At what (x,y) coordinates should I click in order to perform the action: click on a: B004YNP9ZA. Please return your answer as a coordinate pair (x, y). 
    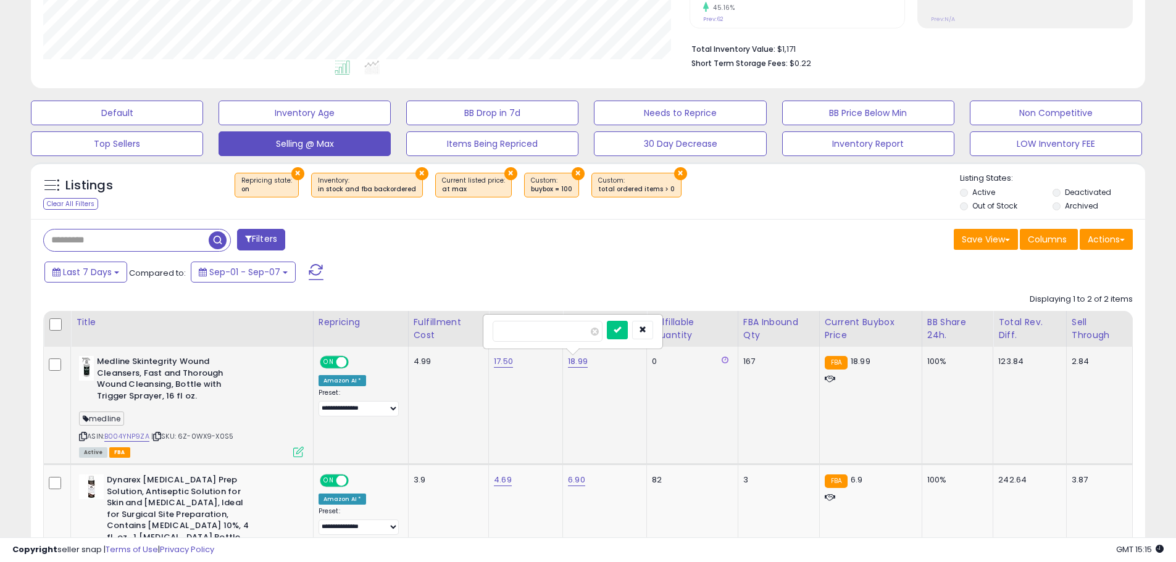
    Looking at the image, I should click on (127, 436).